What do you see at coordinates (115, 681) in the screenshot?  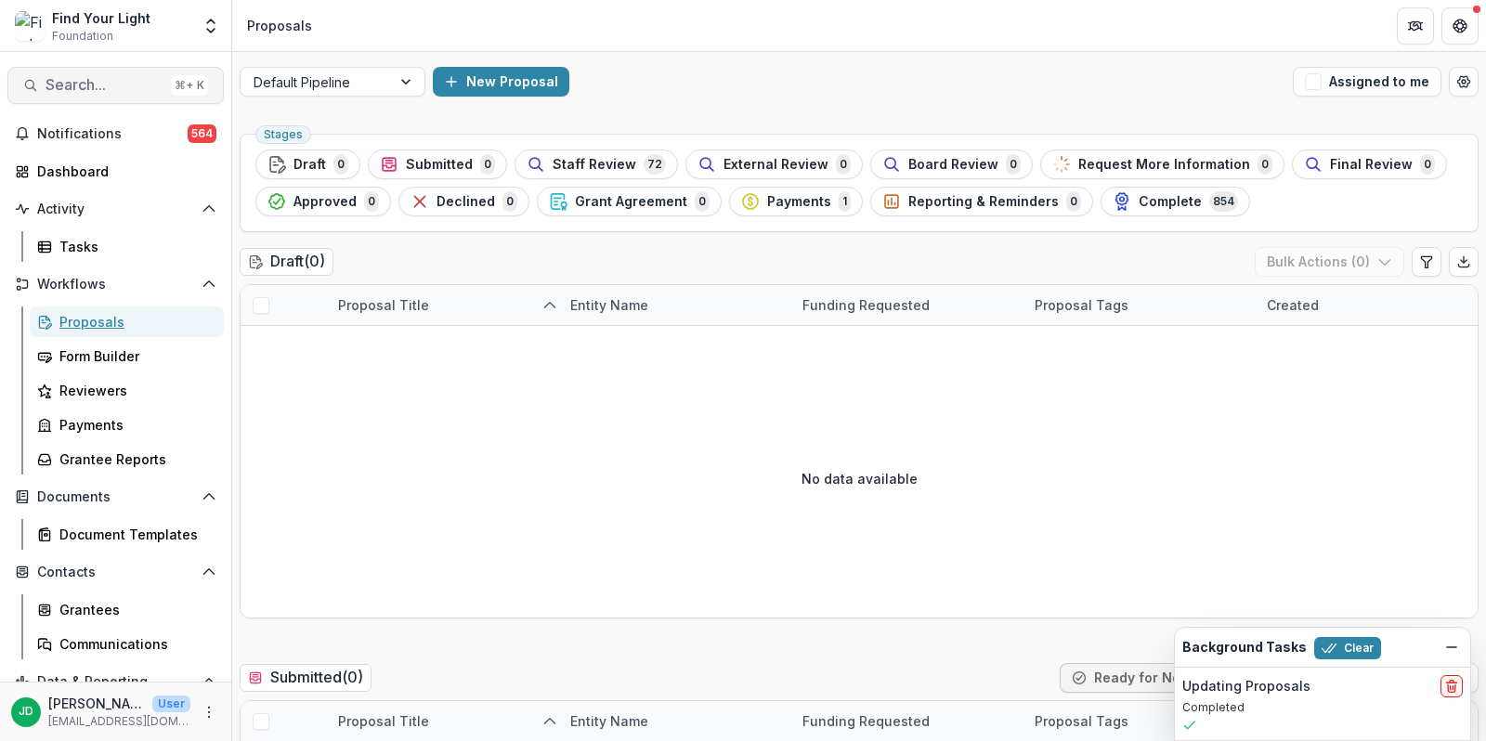 I see `span: Data & Reporting` at bounding box center [115, 681].